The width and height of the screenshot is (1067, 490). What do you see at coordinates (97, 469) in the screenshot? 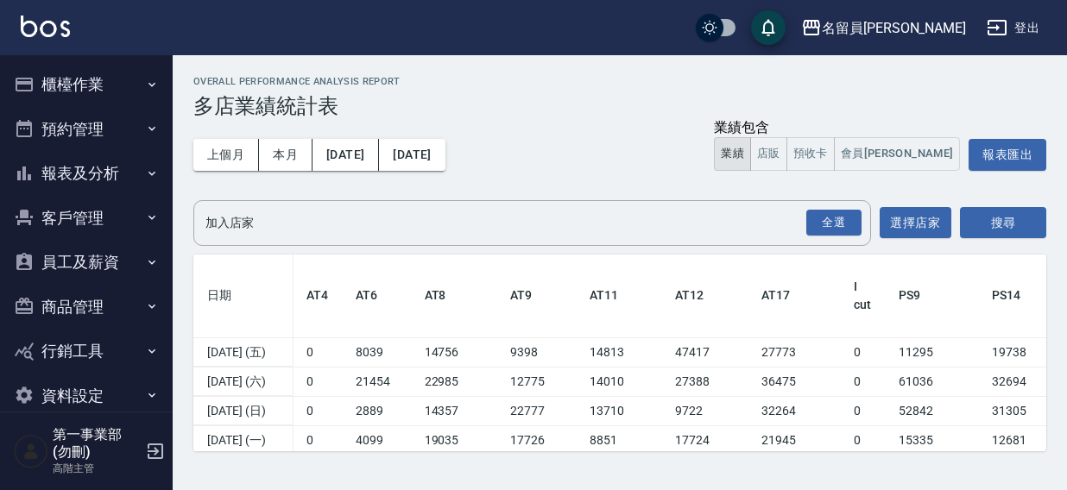
I see `p: 高階主管` at bounding box center [97, 469].